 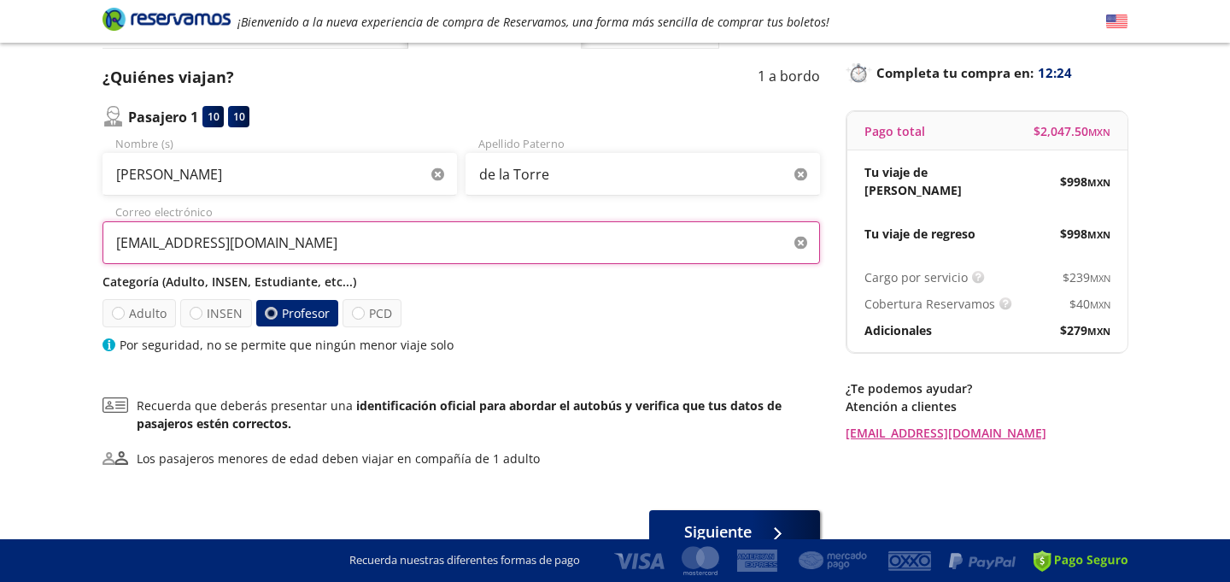 I want to click on p: Categoría (Adulto, INSEN, Estudiante, etc...), so click(x=461, y=281).